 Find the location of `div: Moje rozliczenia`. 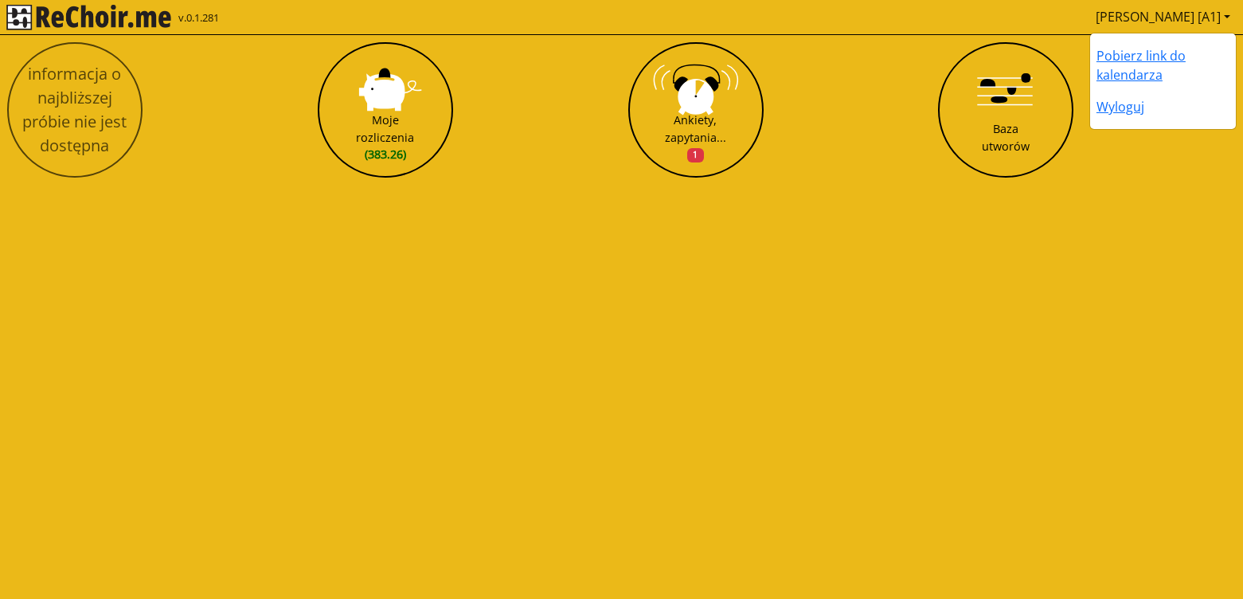

div: Moje rozliczenia is located at coordinates (385, 137).